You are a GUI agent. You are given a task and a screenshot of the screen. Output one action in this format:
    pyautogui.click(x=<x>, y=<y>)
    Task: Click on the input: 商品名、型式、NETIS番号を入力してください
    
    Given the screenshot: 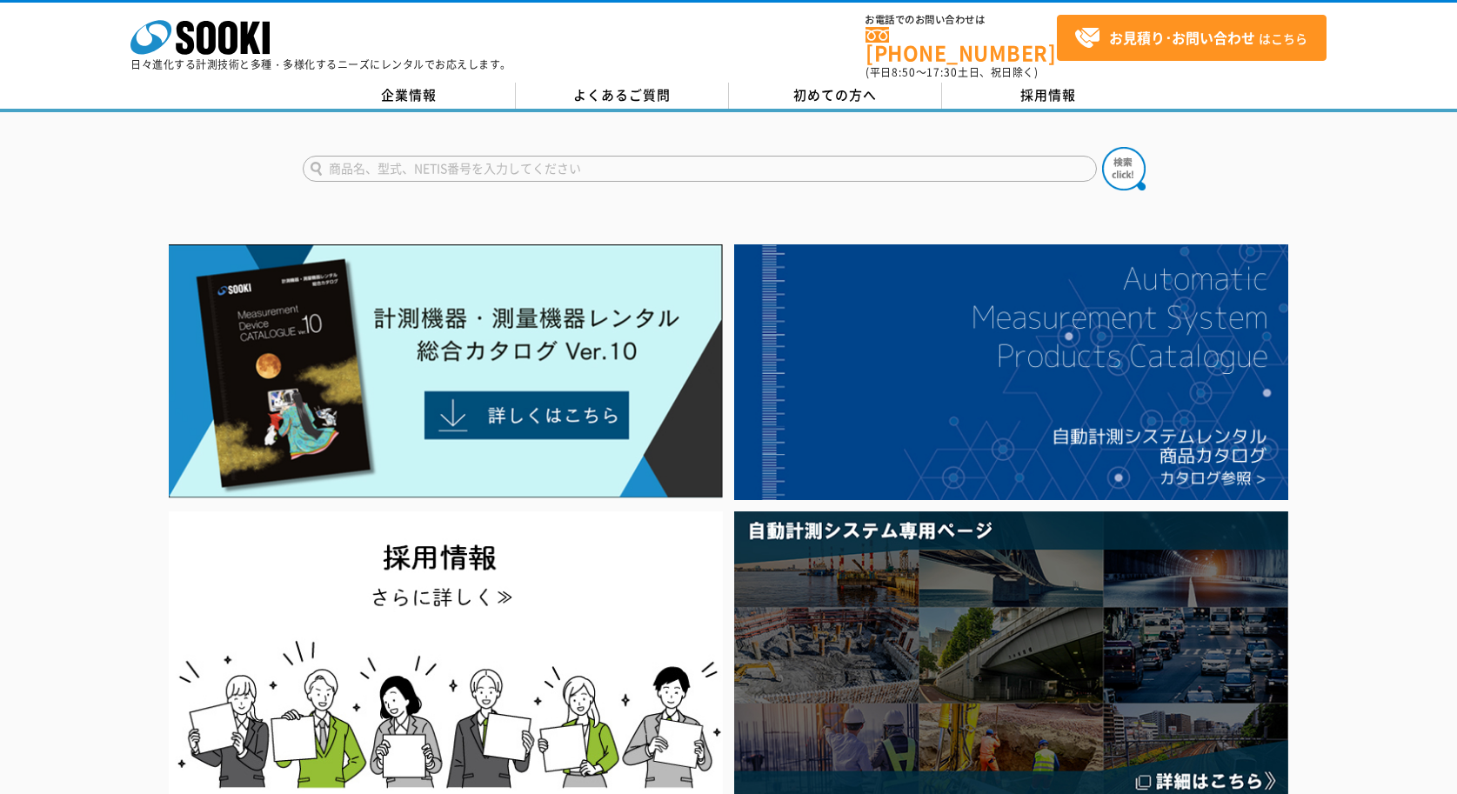 What is the action you would take?
    pyautogui.click(x=699, y=169)
    